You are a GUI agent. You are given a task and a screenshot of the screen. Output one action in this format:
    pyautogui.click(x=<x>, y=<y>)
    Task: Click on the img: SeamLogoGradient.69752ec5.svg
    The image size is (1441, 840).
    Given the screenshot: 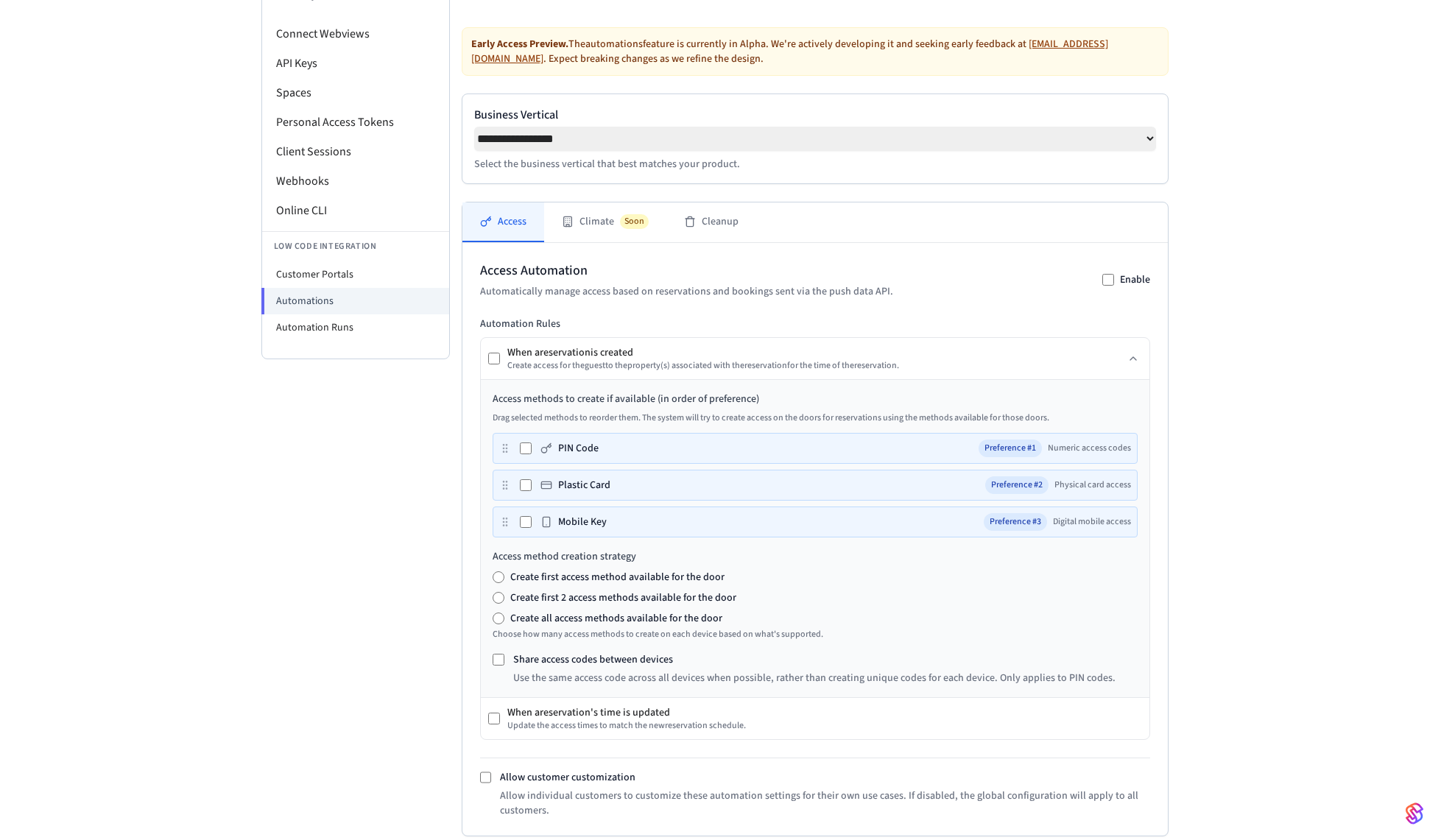 What is the action you would take?
    pyautogui.click(x=1415, y=814)
    